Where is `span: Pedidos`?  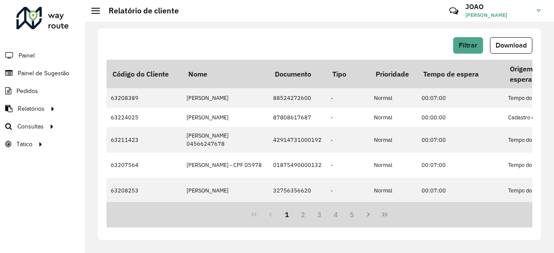 span: Pedidos is located at coordinates (27, 91).